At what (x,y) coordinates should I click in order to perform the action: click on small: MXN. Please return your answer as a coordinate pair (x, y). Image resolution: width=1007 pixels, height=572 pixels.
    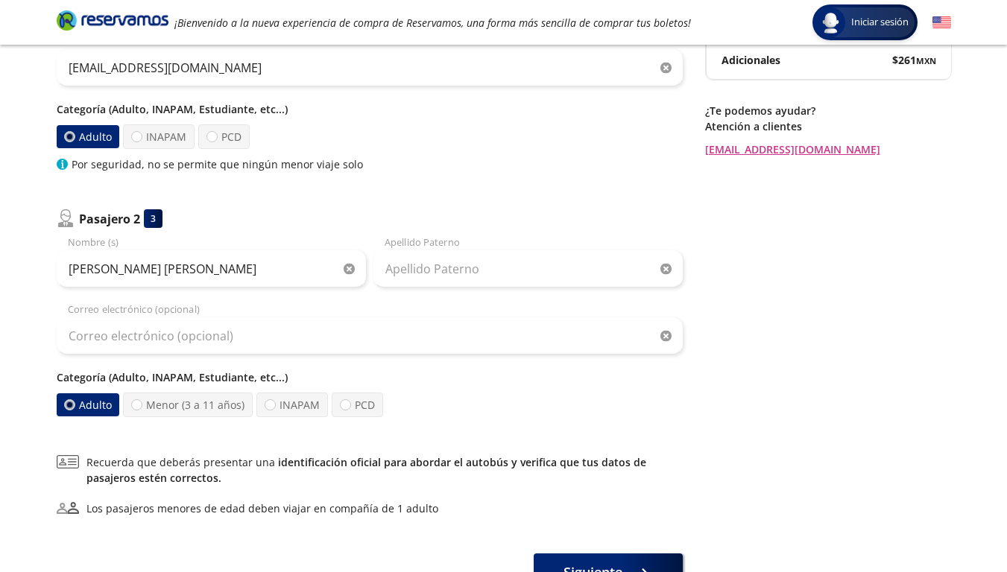
    Looking at the image, I should click on (926, 60).